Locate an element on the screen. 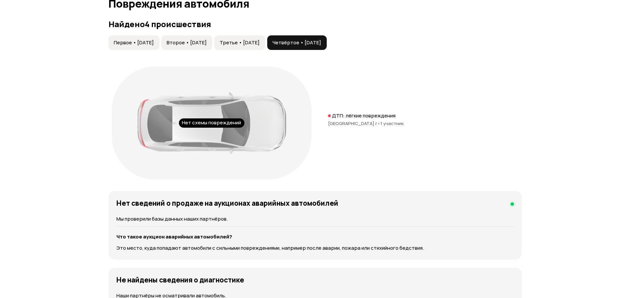 This screenshot has width=630, height=298. div: Нет схемы повреждений is located at coordinates (212, 123).